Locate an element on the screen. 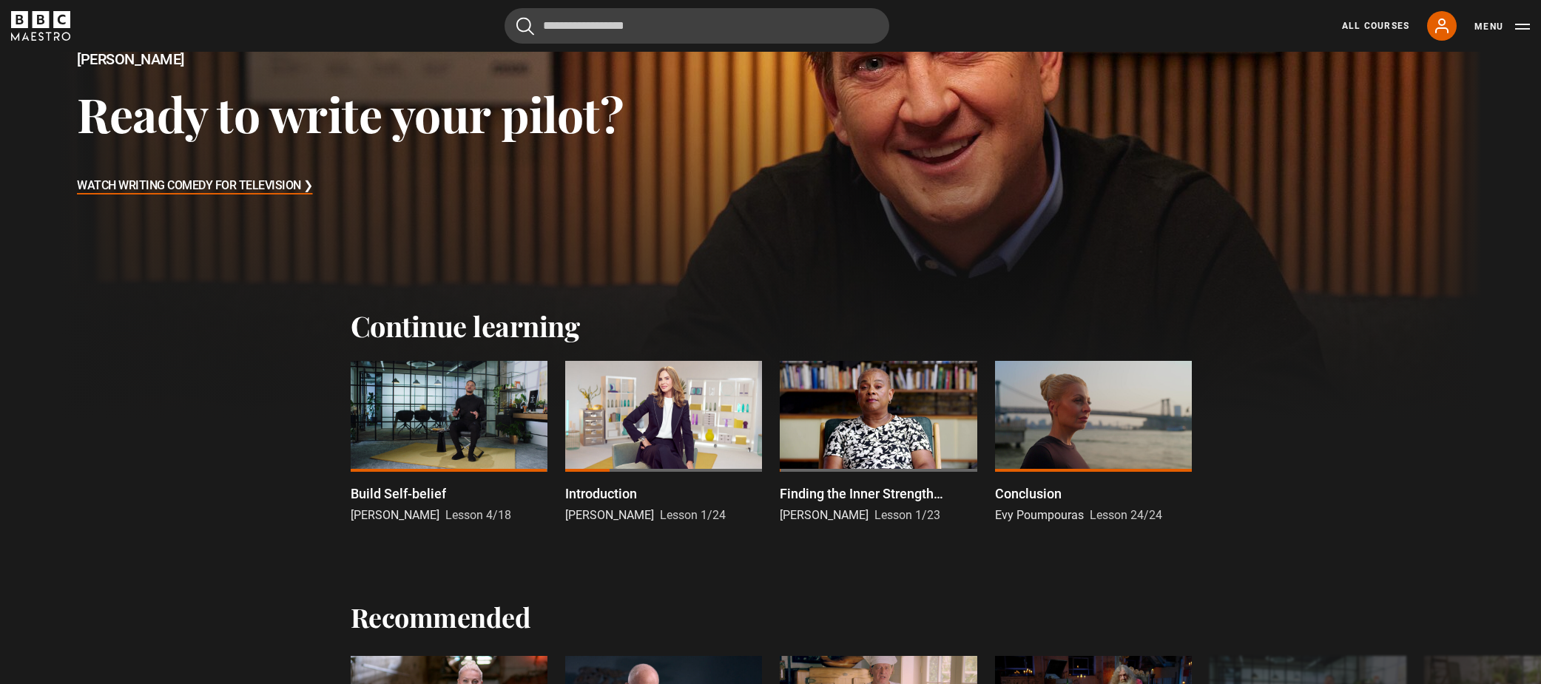  p: Conclusion is located at coordinates (1028, 493).